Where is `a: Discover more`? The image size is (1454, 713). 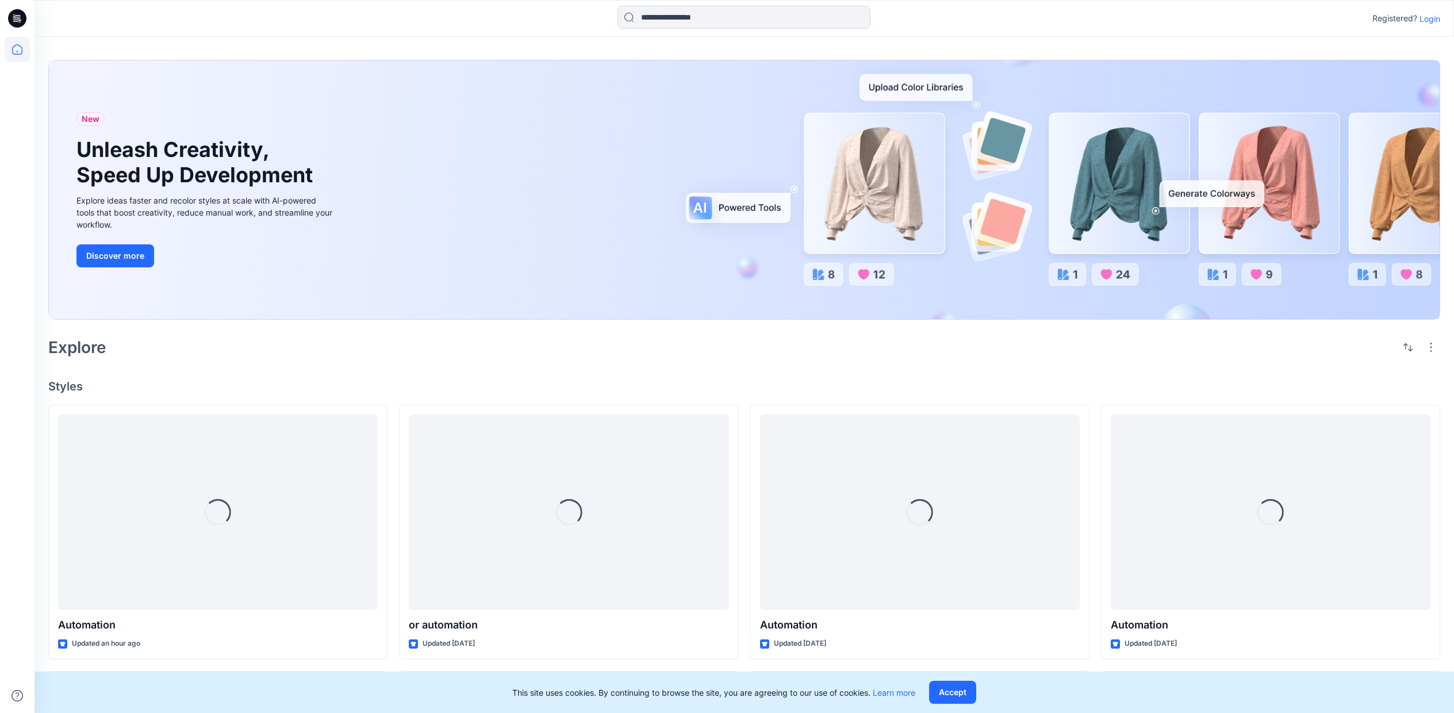 a: Discover more is located at coordinates (206, 256).